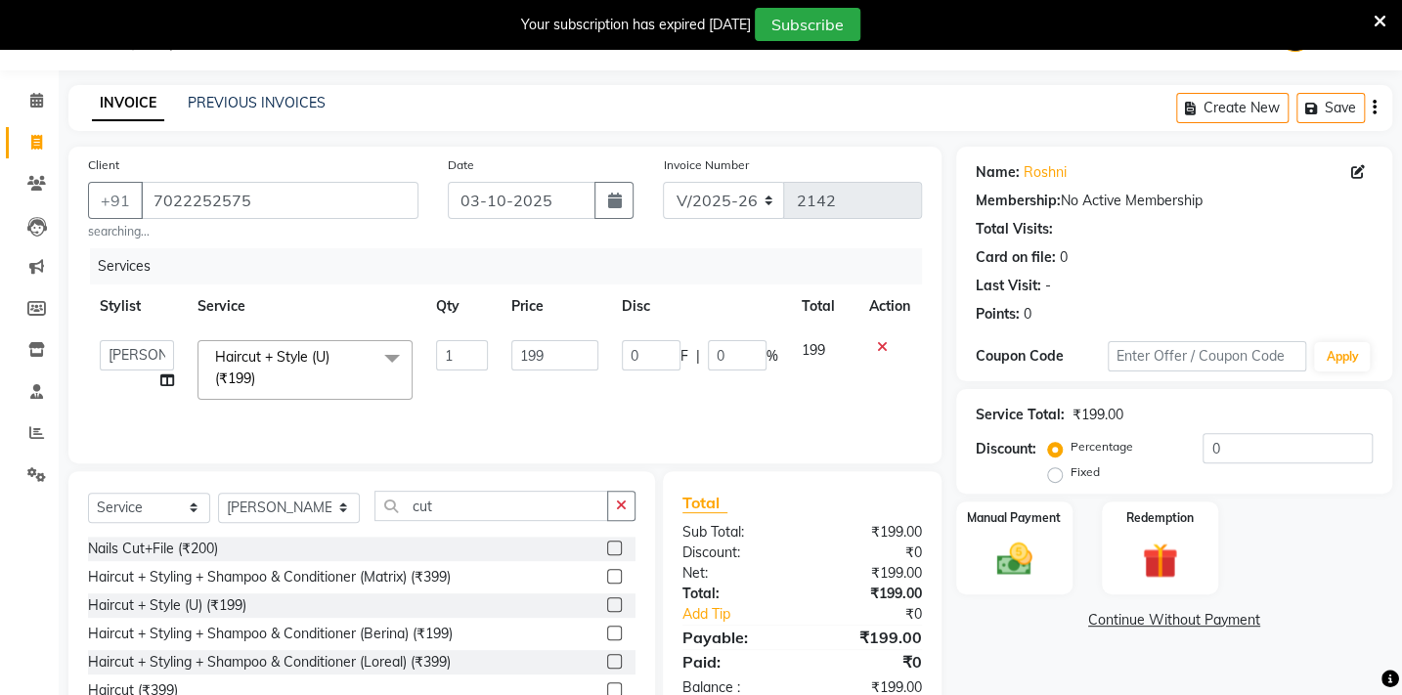 The height and width of the screenshot is (695, 1402). Describe the element at coordinates (734, 662) in the screenshot. I see `div: Paid:` at that location.